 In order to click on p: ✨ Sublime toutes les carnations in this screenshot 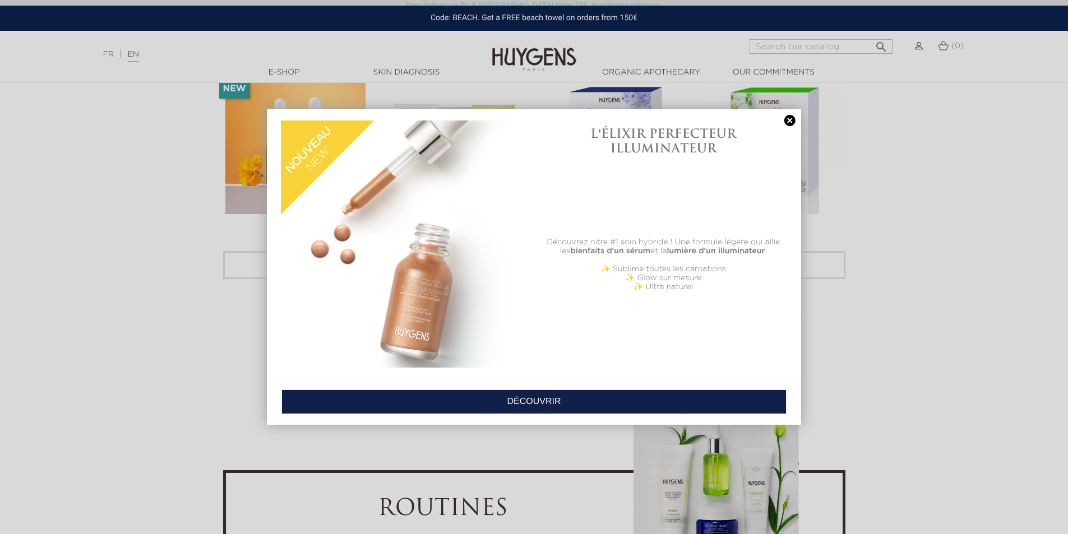, I will do `click(663, 269)`.